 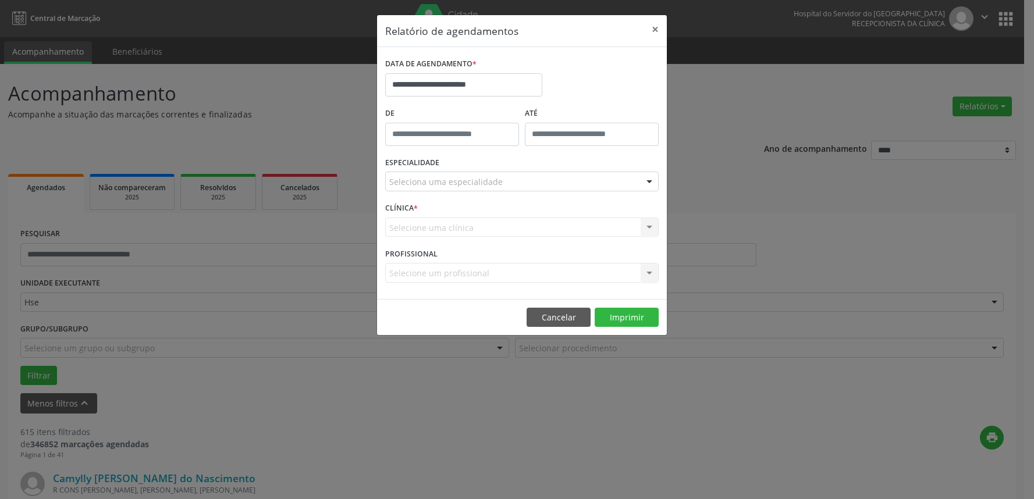 I want to click on button: Close, so click(x=655, y=29).